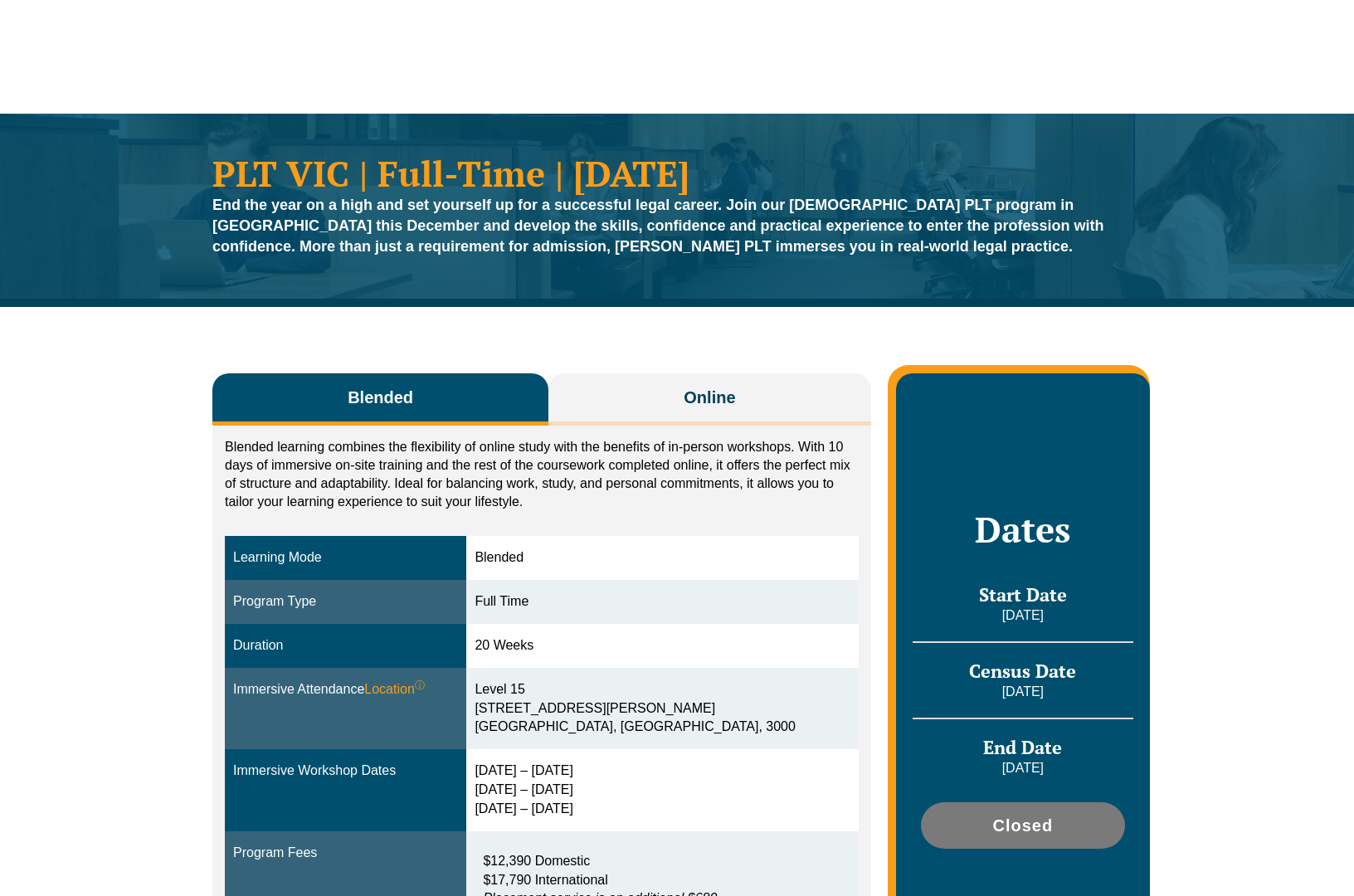  What do you see at coordinates (710, 397) in the screenshot?
I see `span: Online` at bounding box center [710, 397].